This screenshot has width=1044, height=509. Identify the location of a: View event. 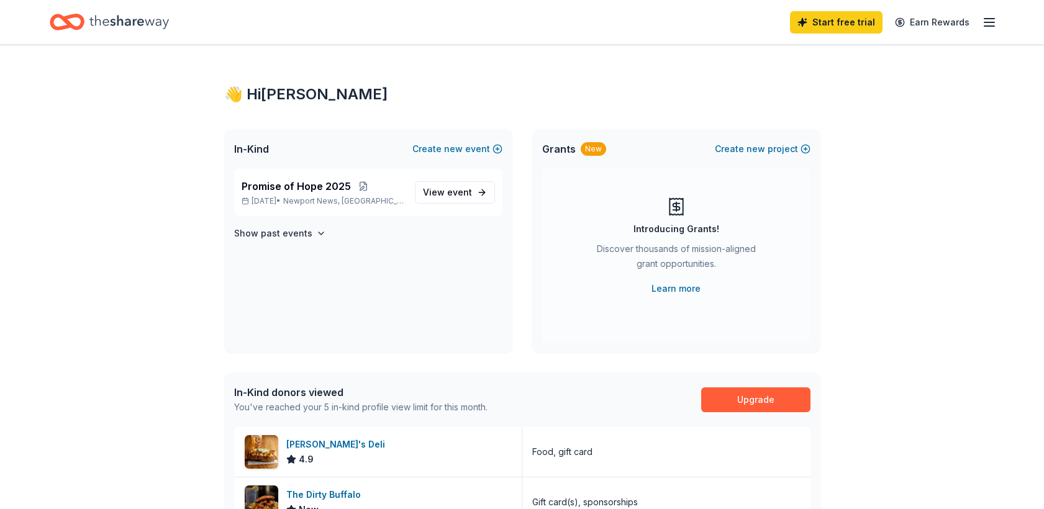
(455, 193).